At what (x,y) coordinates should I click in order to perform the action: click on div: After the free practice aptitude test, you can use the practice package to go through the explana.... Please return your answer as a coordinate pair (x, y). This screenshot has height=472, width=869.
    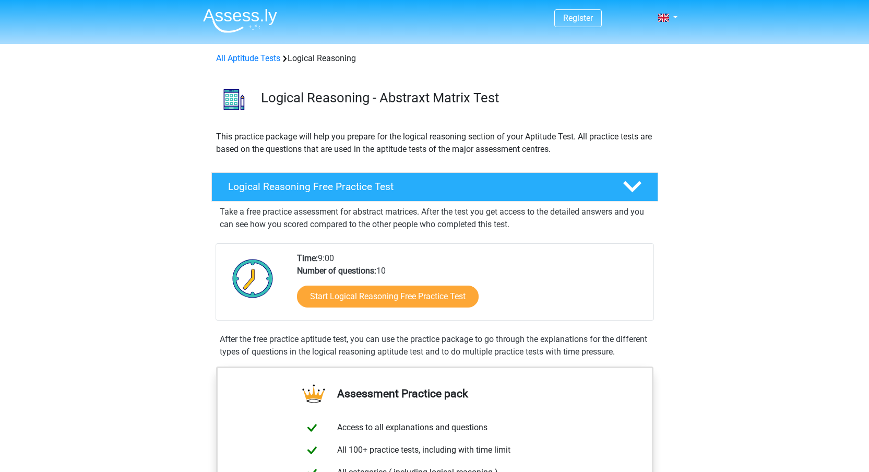
    Looking at the image, I should click on (435, 345).